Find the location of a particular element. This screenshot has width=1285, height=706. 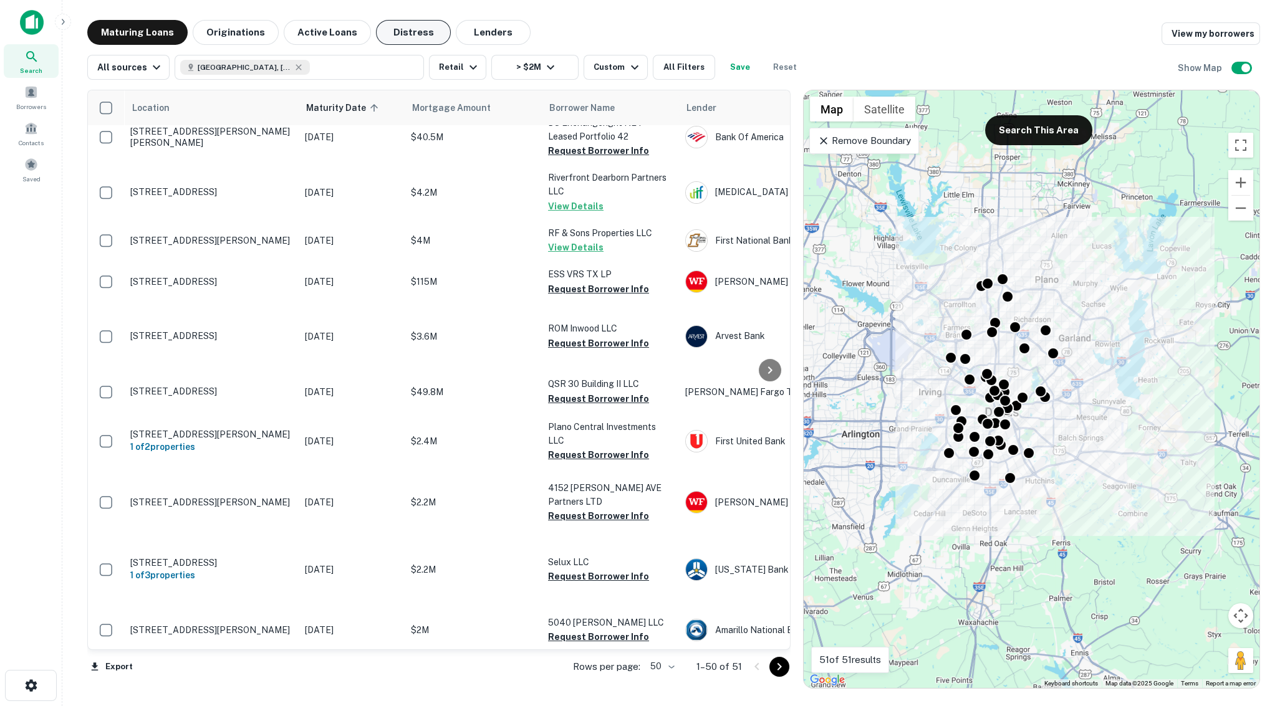

button: Keyboard shortcuts is located at coordinates (1071, 684).